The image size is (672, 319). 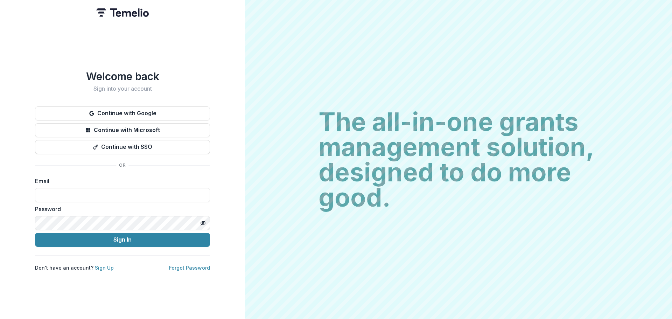 I want to click on button: Continue with SSO, so click(x=122, y=147).